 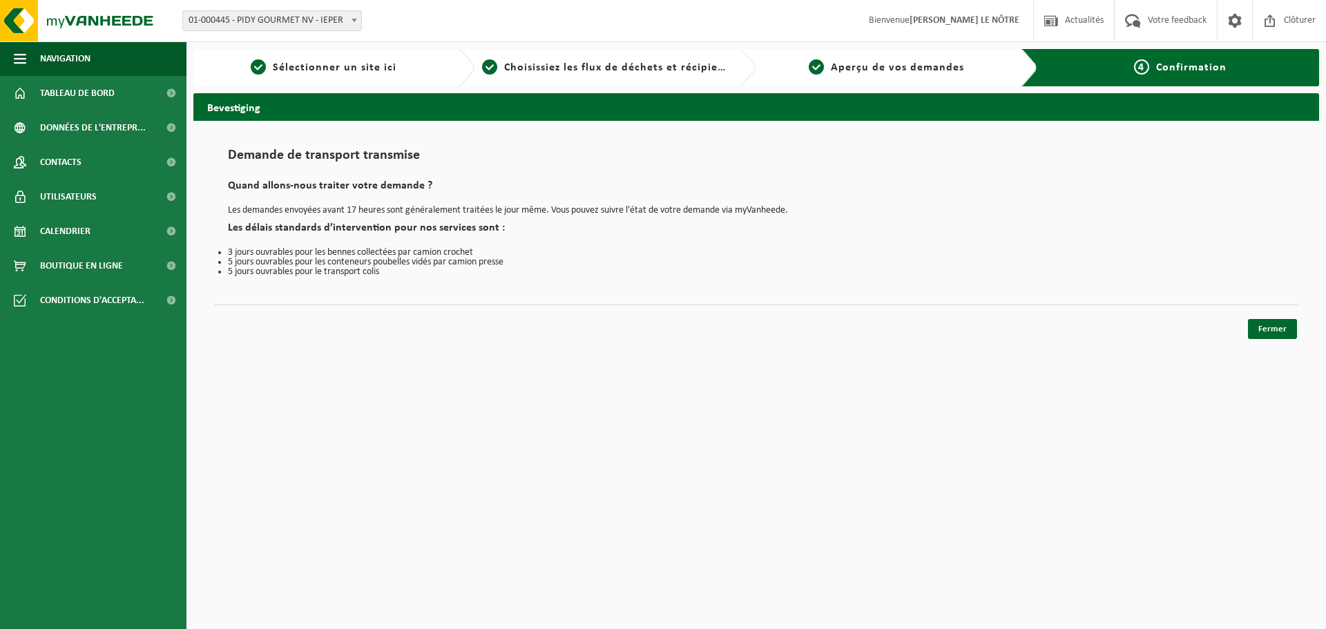 I want to click on li: 3 jours ouvrables pour les bennes collectées par camion crochet, so click(x=756, y=253).